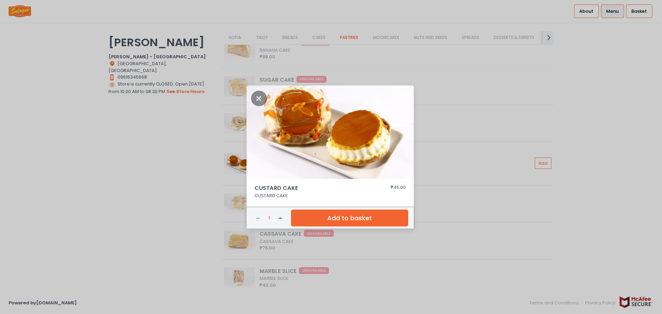 This screenshot has width=662, height=314. Describe the element at coordinates (330, 196) in the screenshot. I see `p: CUSTARD CAKE` at that location.